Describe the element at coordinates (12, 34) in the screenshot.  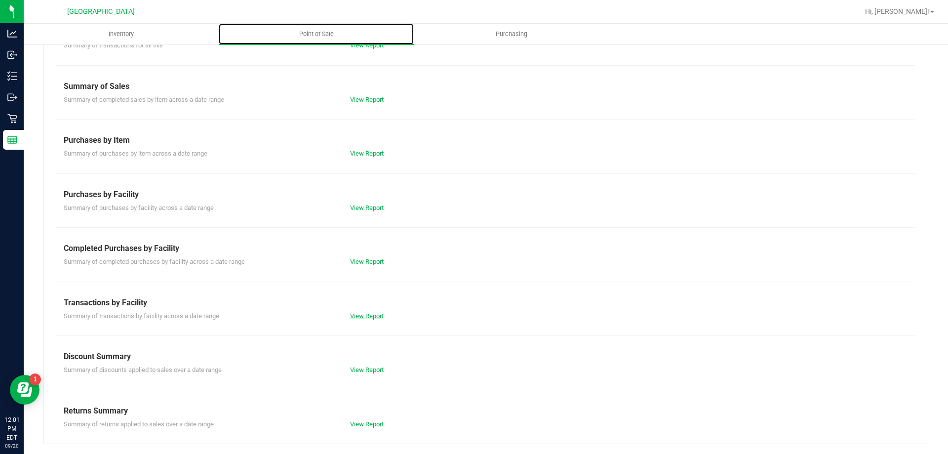
I see `inline-svg: Analytics` at that location.